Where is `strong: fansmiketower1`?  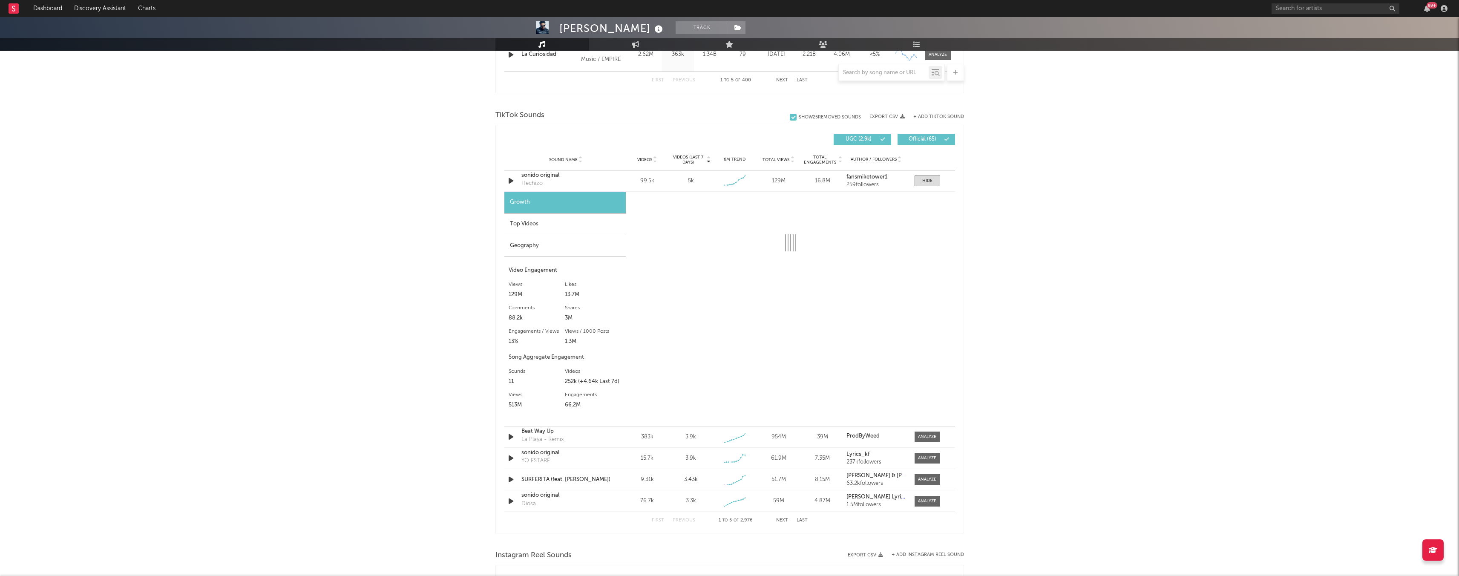 strong: fansmiketower1 is located at coordinates (867, 177).